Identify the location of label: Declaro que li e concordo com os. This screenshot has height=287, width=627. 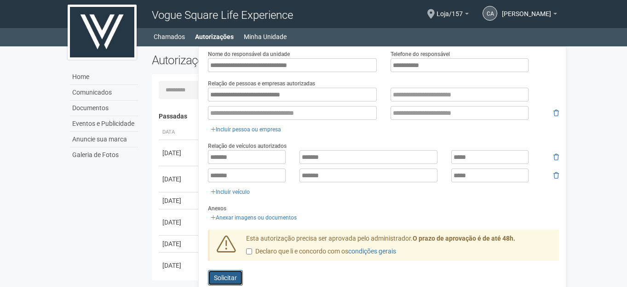
(321, 252).